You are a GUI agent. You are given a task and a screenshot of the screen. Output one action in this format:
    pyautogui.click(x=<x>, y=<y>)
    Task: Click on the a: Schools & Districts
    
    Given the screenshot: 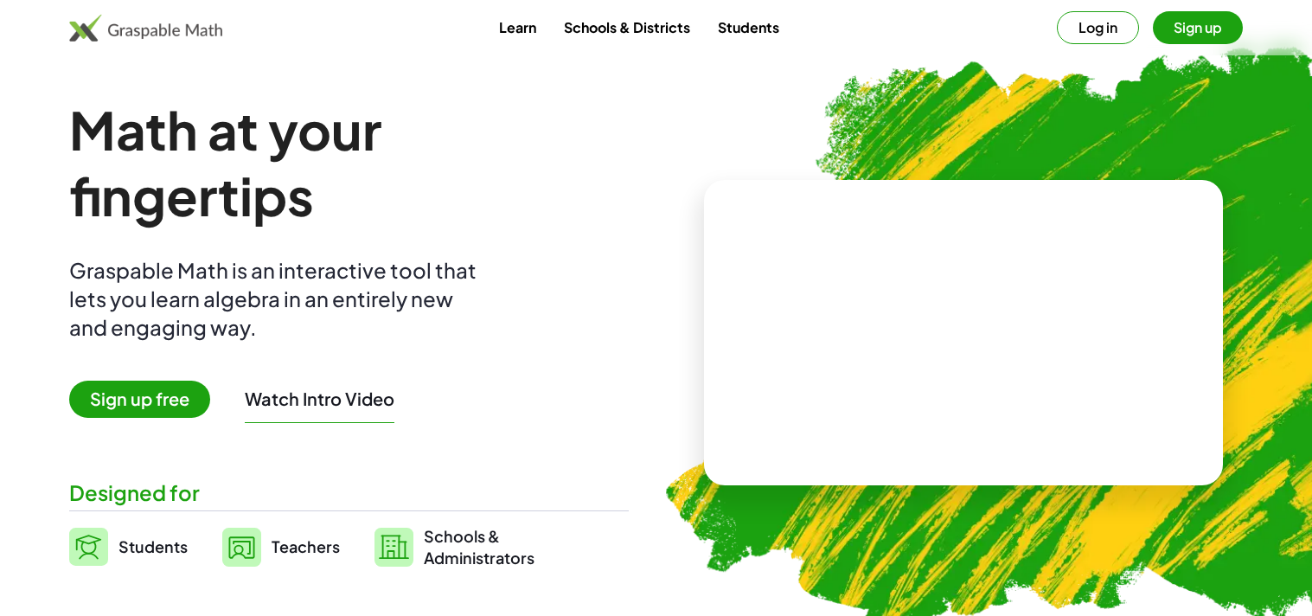 What is the action you would take?
    pyautogui.click(x=627, y=27)
    